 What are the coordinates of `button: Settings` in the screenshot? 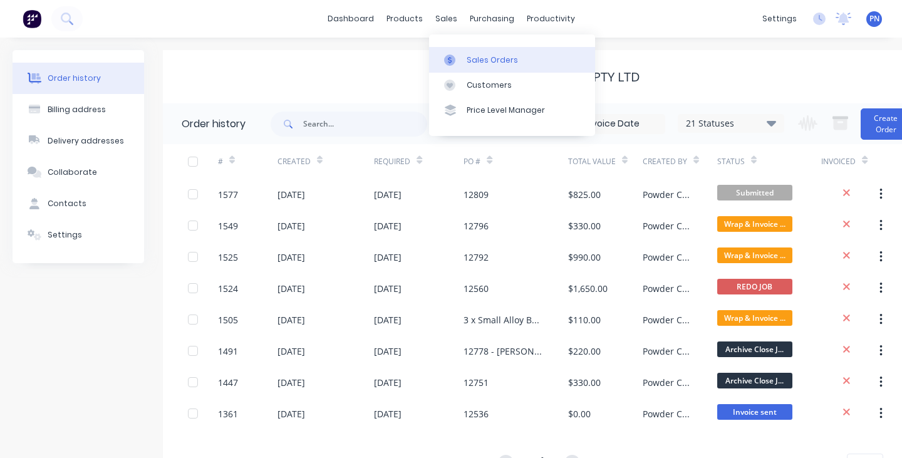 It's located at (78, 235).